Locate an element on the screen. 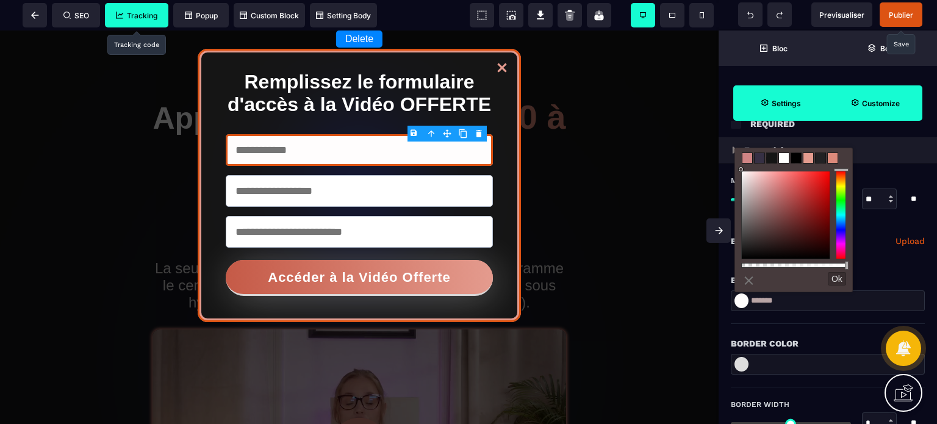 Image resolution: width=937 pixels, height=424 pixels. span: rgb(0, 0, 0) is located at coordinates (796, 158).